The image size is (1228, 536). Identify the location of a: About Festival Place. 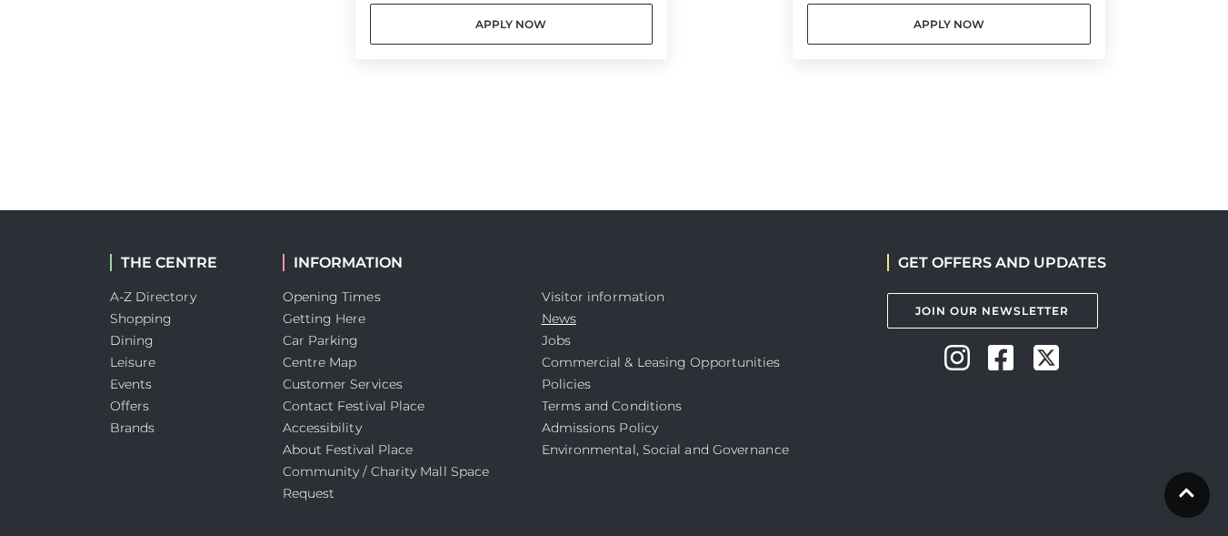
(348, 449).